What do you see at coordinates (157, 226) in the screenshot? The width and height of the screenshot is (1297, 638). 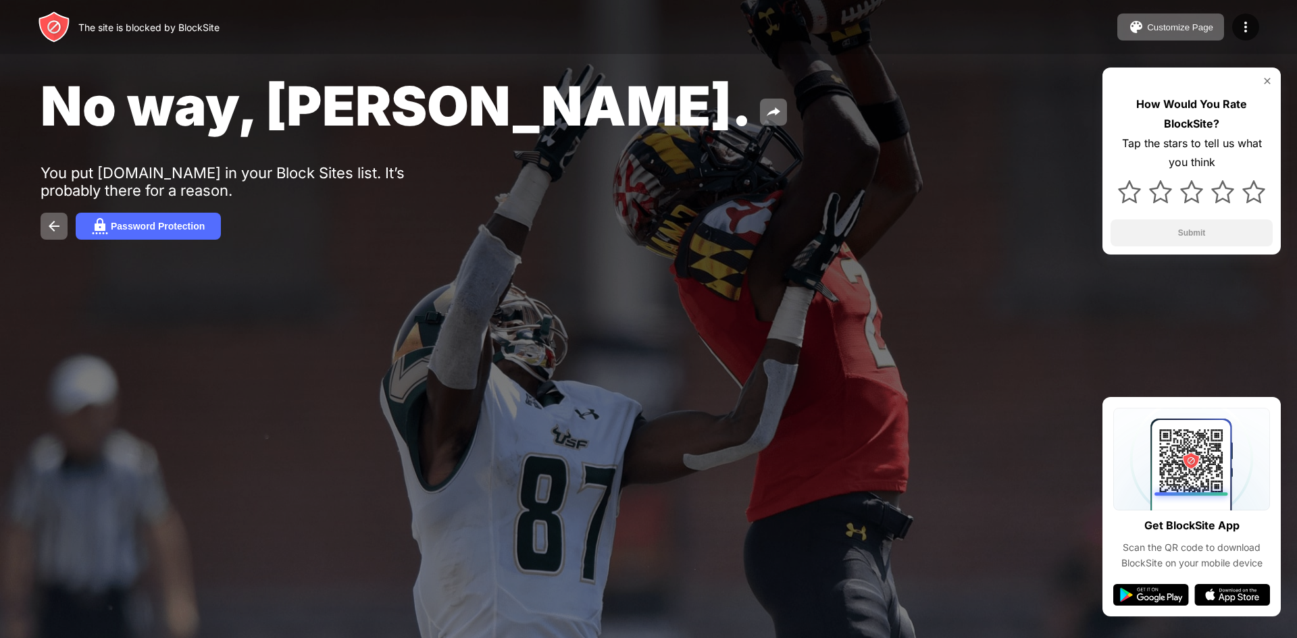 I see `div: Password Protection` at bounding box center [157, 226].